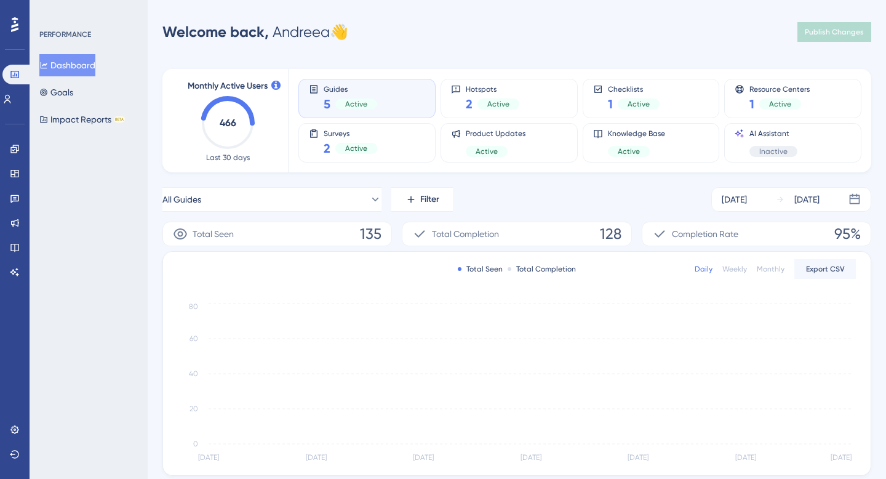 This screenshot has height=479, width=886. Describe the element at coordinates (636, 134) in the screenshot. I see `span: Knowledge Base` at that location.